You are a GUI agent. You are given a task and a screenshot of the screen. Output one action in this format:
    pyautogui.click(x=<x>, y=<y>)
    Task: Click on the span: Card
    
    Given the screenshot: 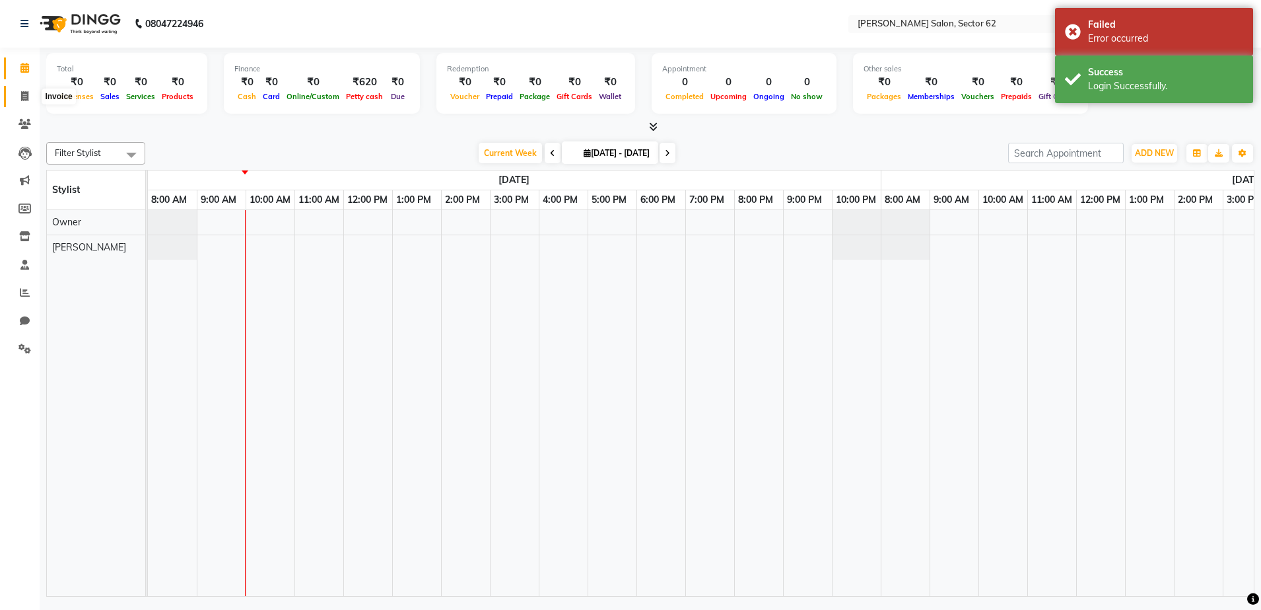 What is the action you would take?
    pyautogui.click(x=271, y=96)
    